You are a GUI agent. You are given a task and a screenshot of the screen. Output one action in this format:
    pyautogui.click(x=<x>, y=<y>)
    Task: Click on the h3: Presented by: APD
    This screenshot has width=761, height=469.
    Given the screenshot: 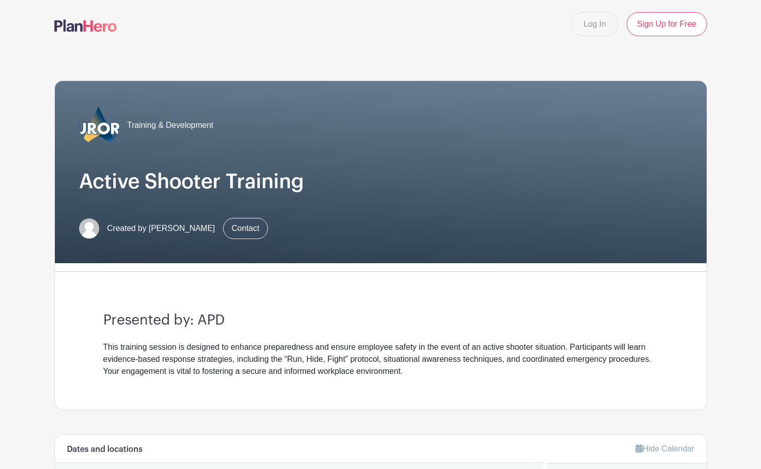 What is the action you would take?
    pyautogui.click(x=381, y=321)
    